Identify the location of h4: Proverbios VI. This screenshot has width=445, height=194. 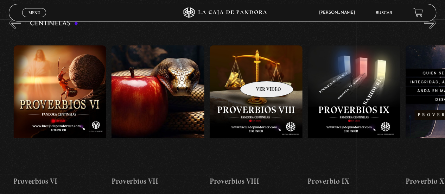
(60, 181).